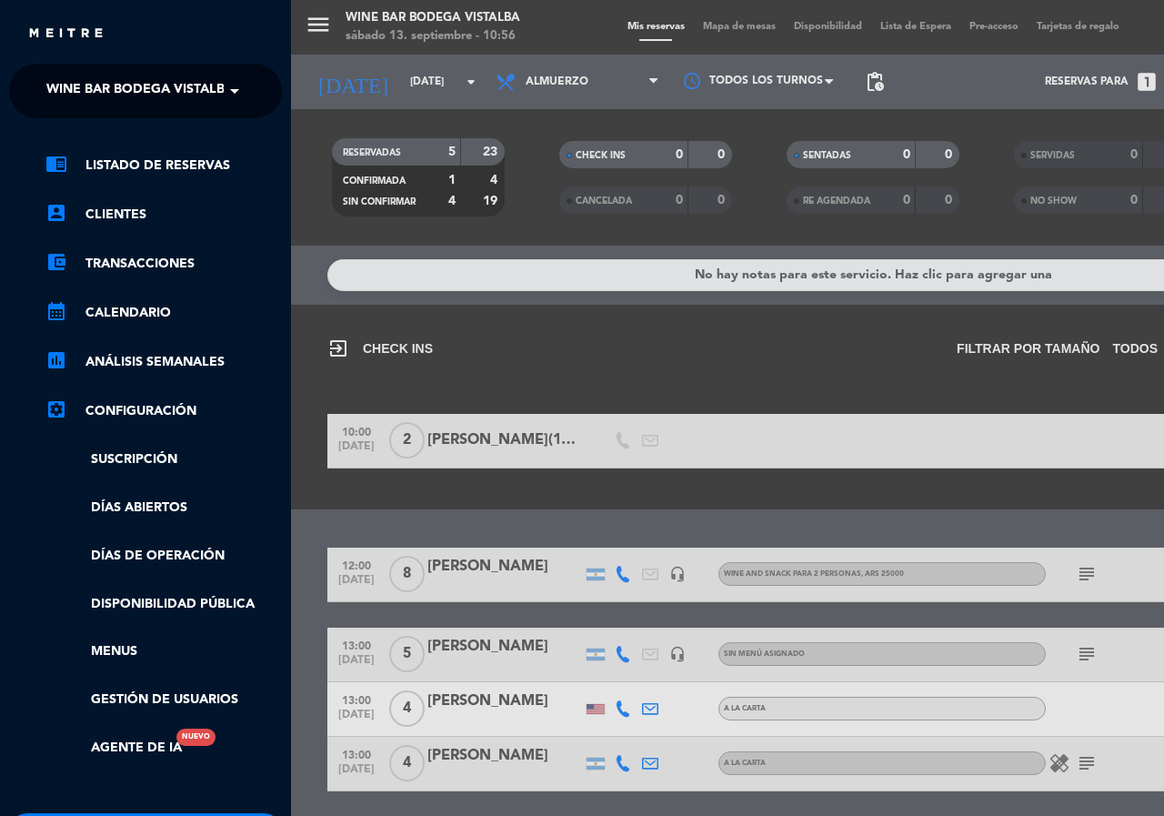 The width and height of the screenshot is (1164, 816). What do you see at coordinates (164, 313) in the screenshot?
I see `a: calendar_monthCalendario` at bounding box center [164, 313].